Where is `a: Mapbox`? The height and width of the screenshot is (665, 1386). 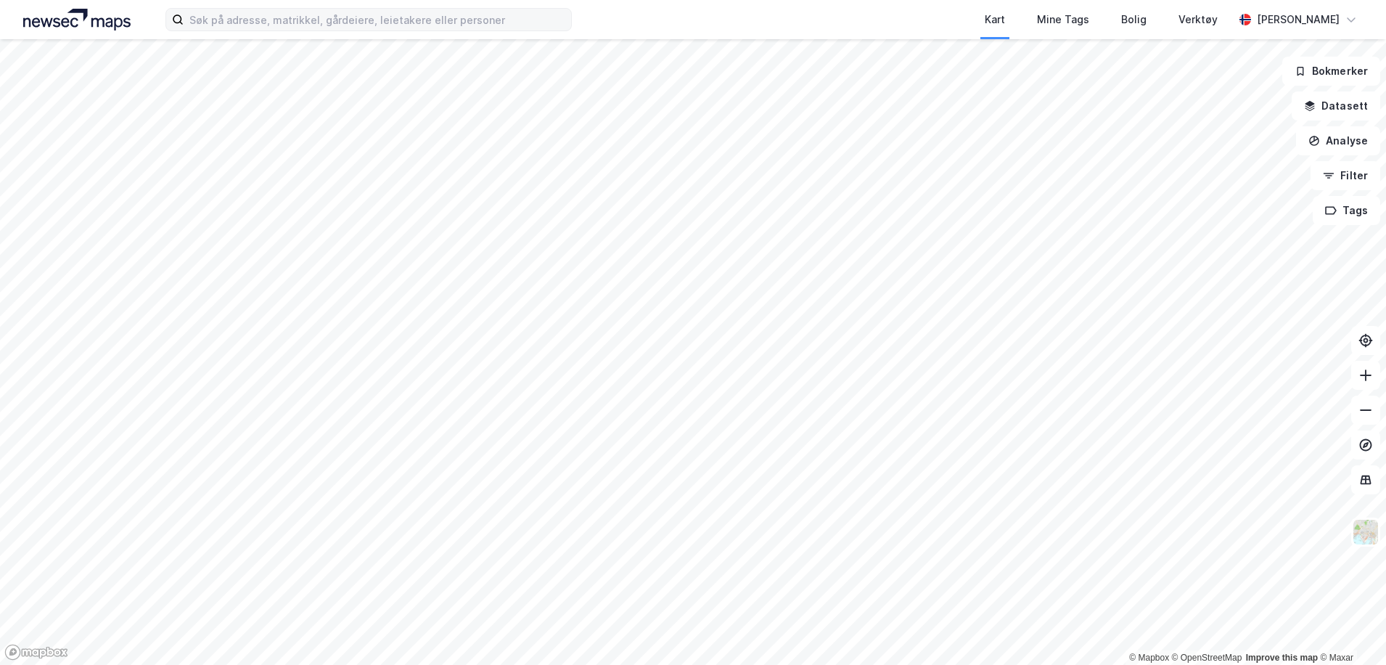
a: Mapbox is located at coordinates (1149, 657).